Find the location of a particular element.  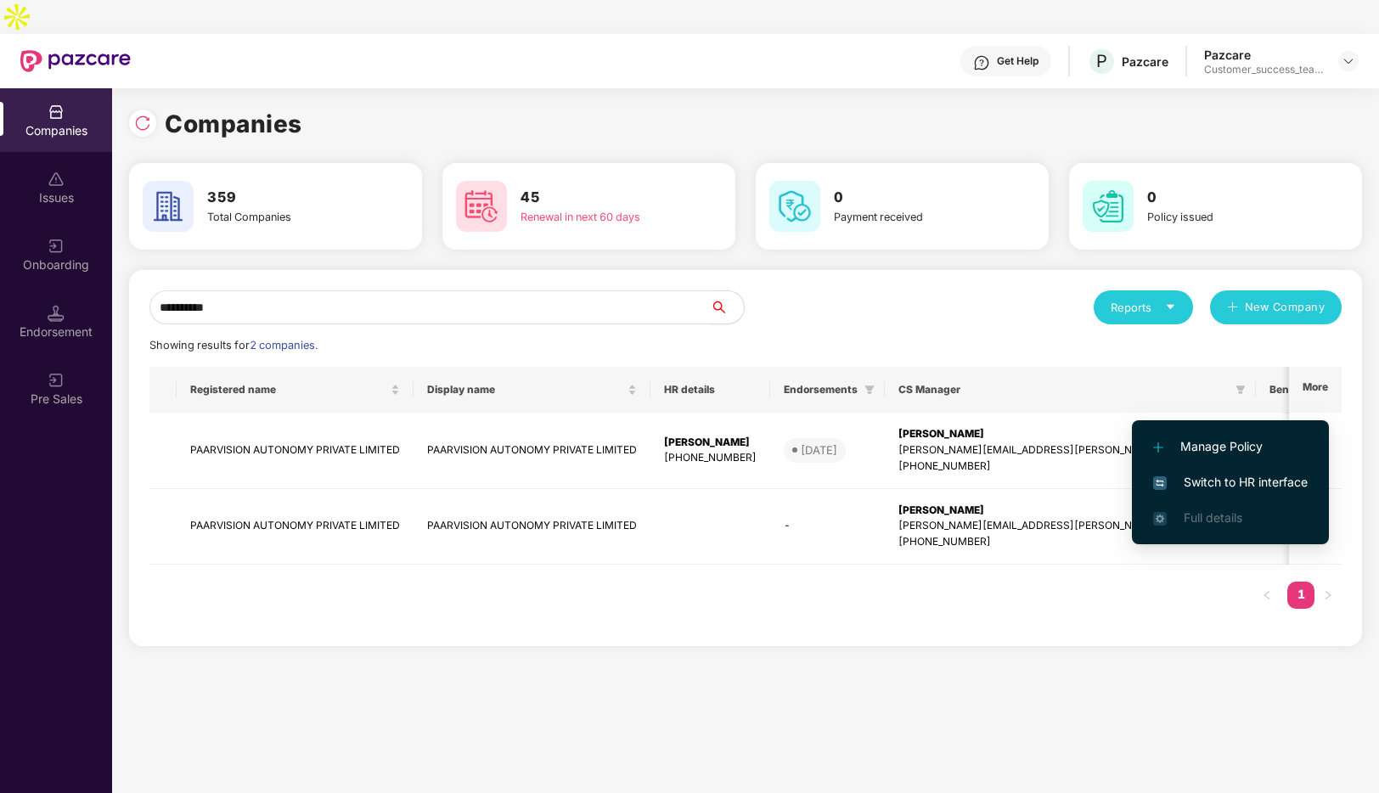

img: svg+xml;base64,PHN2ZyBpZD0iUmVsb2FkLTMyeDMyIiB4bWxucz0iaHR0cDovL3d3dy53My5vcmcvMjAwMC9zdmciIHdpZH... is located at coordinates (143, 123).